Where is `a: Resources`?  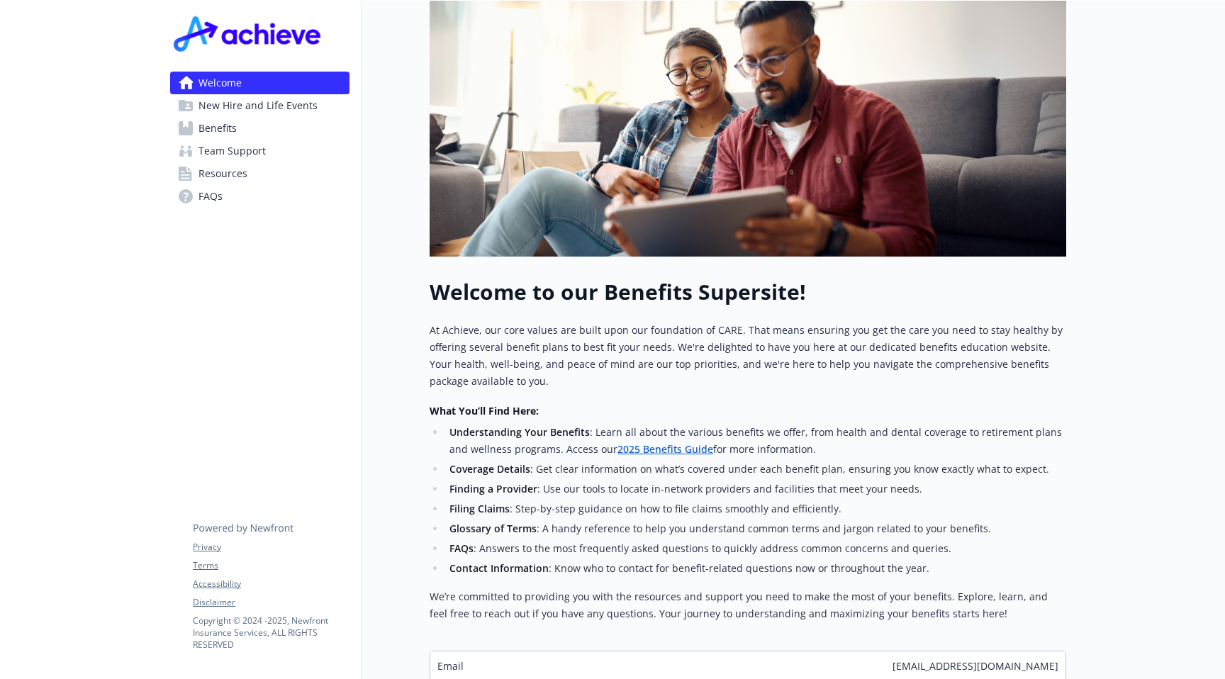
a: Resources is located at coordinates (259, 174).